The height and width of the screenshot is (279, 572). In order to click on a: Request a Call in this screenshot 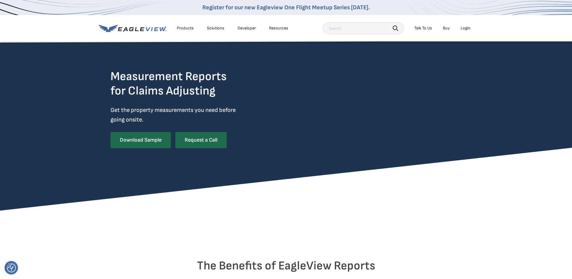, I will do `click(201, 140)`.